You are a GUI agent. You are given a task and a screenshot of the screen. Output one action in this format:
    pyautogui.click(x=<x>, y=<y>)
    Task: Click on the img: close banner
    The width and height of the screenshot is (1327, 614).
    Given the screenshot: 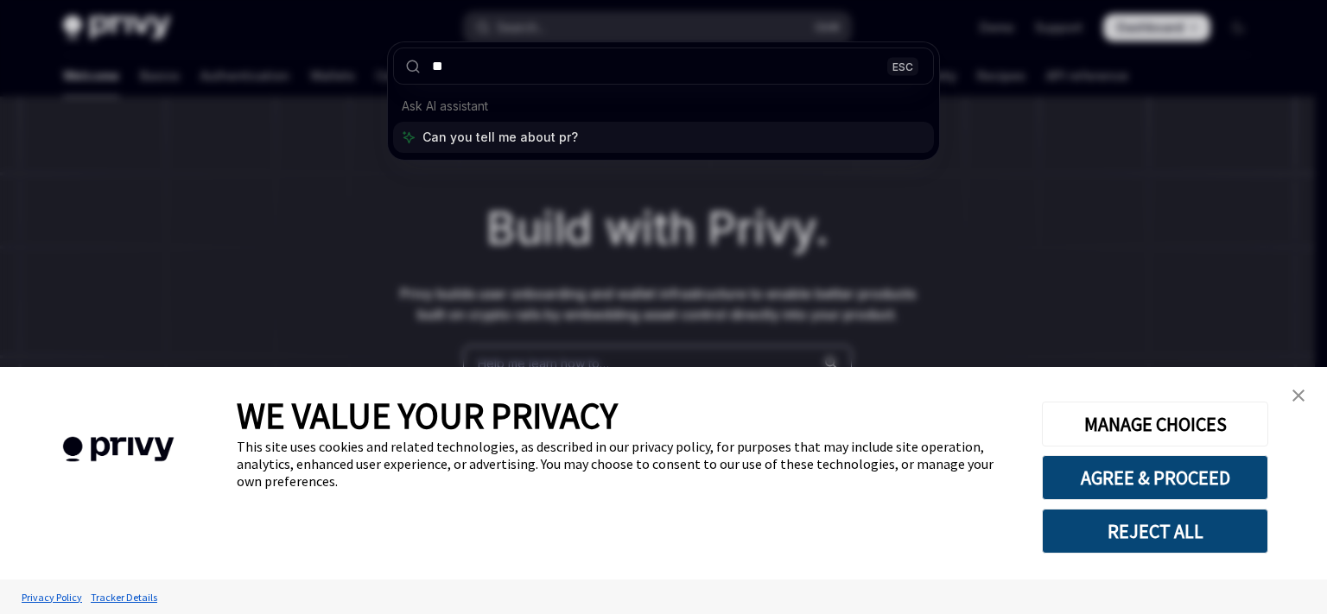 What is the action you would take?
    pyautogui.click(x=1299, y=396)
    